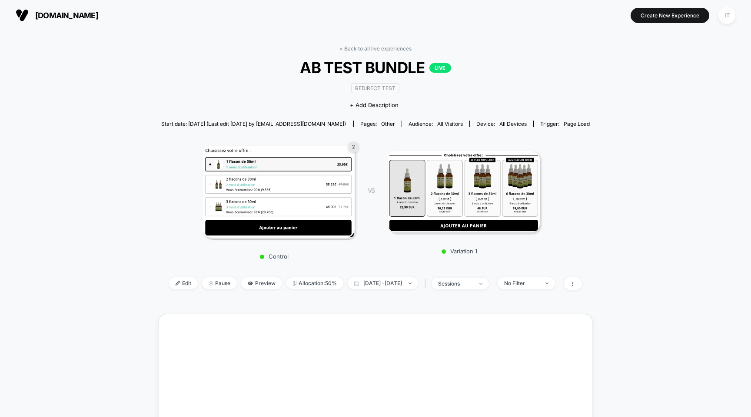  I want to click on div: sessions, so click(456, 283).